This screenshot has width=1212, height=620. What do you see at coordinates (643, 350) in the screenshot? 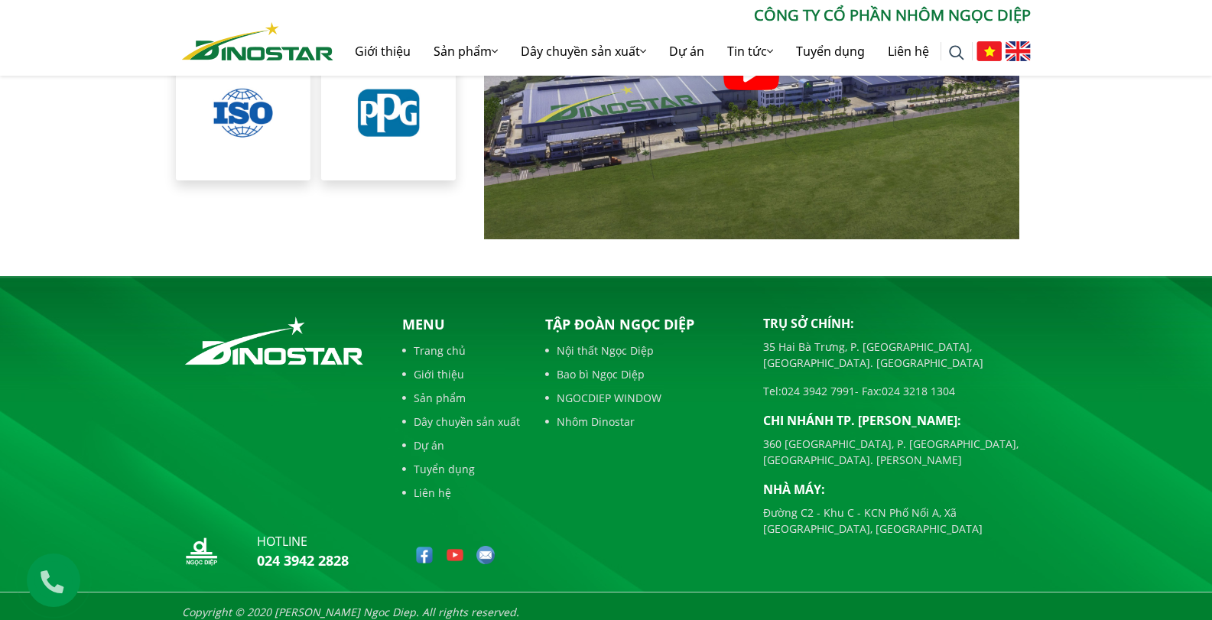
I see `a: Nội thất Ngọc Diệp` at bounding box center [643, 350].